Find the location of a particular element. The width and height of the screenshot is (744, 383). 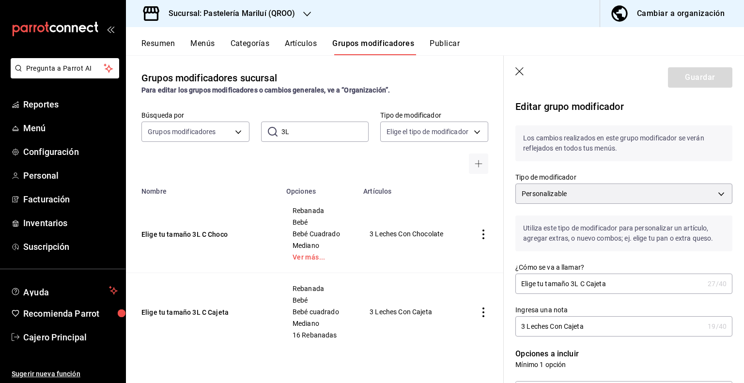

input: Buscar is located at coordinates (325, 132).